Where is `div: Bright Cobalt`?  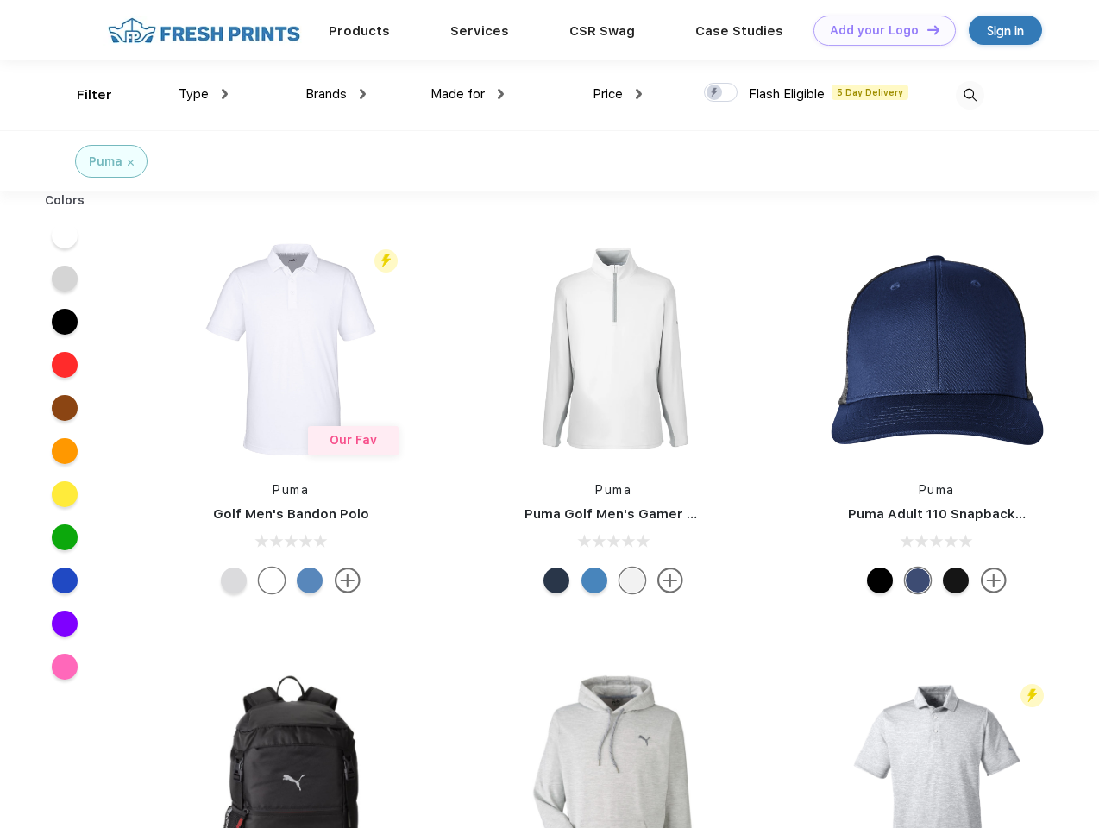 div: Bright Cobalt is located at coordinates (595, 581).